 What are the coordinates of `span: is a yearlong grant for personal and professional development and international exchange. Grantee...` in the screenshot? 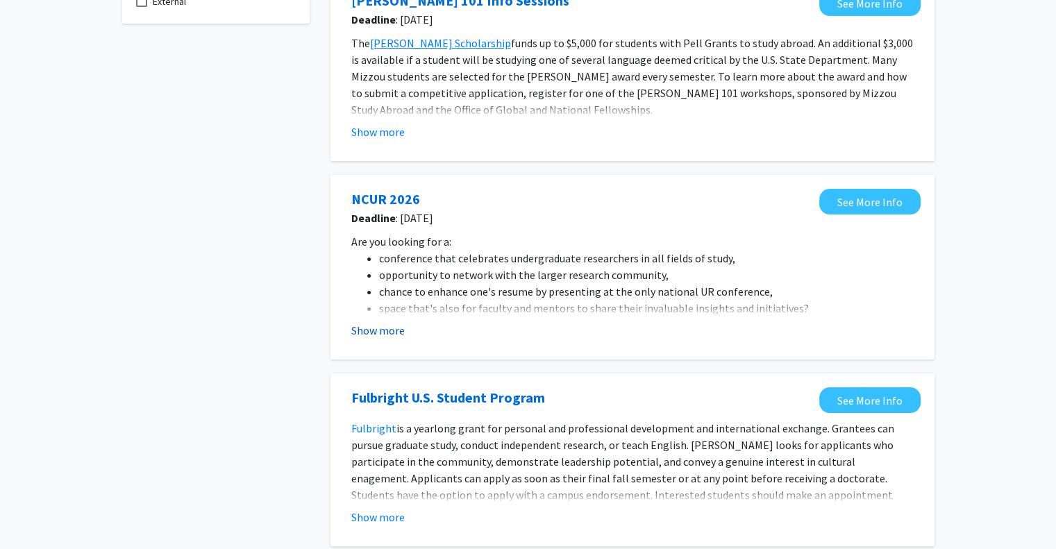 It's located at (625, 470).